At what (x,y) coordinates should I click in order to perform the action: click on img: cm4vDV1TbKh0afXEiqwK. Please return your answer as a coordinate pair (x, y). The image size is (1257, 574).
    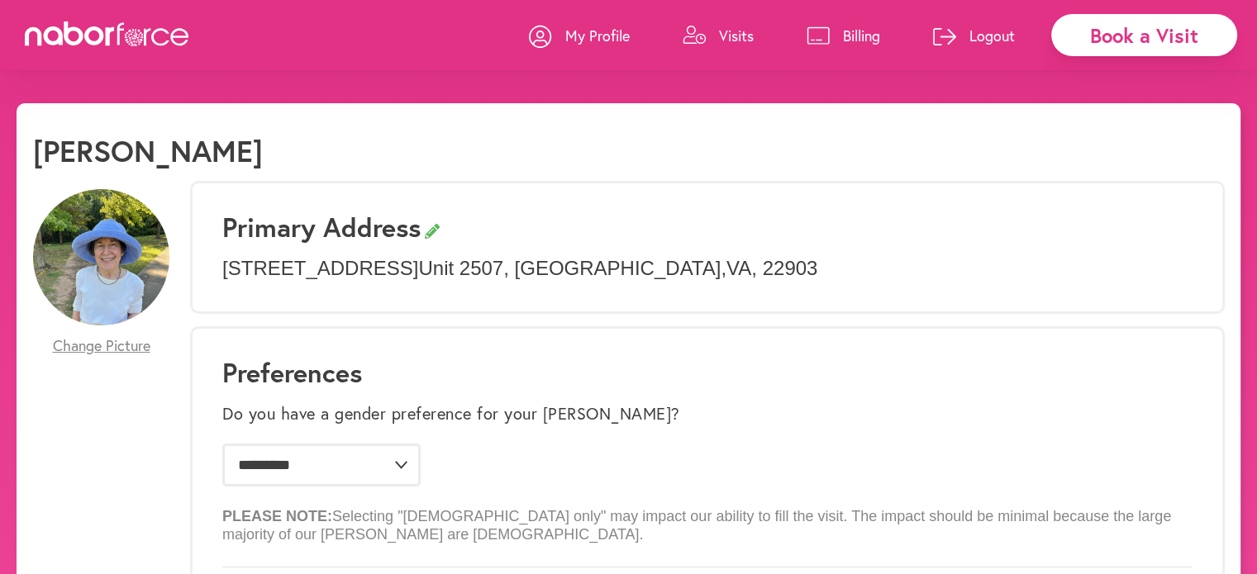
    Looking at the image, I should click on (101, 257).